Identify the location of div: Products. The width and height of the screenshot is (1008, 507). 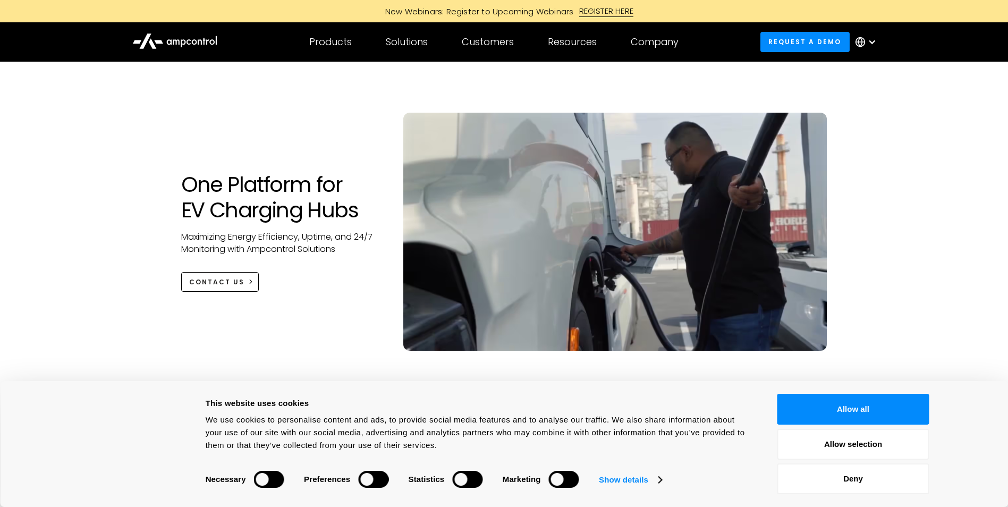
(330, 42).